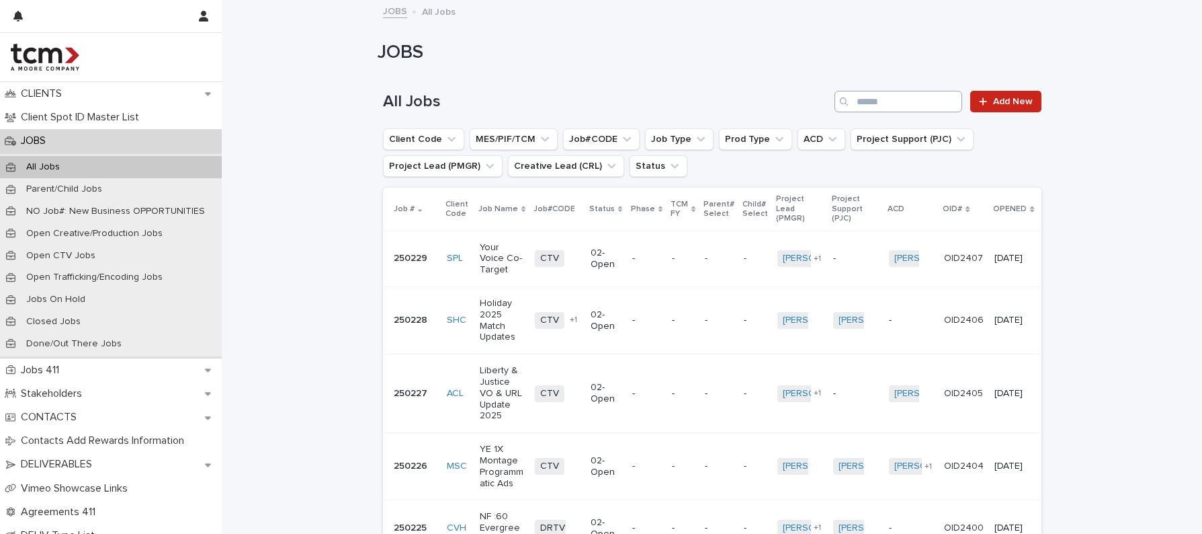  I want to click on p: Open Creative/Production Jobs, so click(94, 233).